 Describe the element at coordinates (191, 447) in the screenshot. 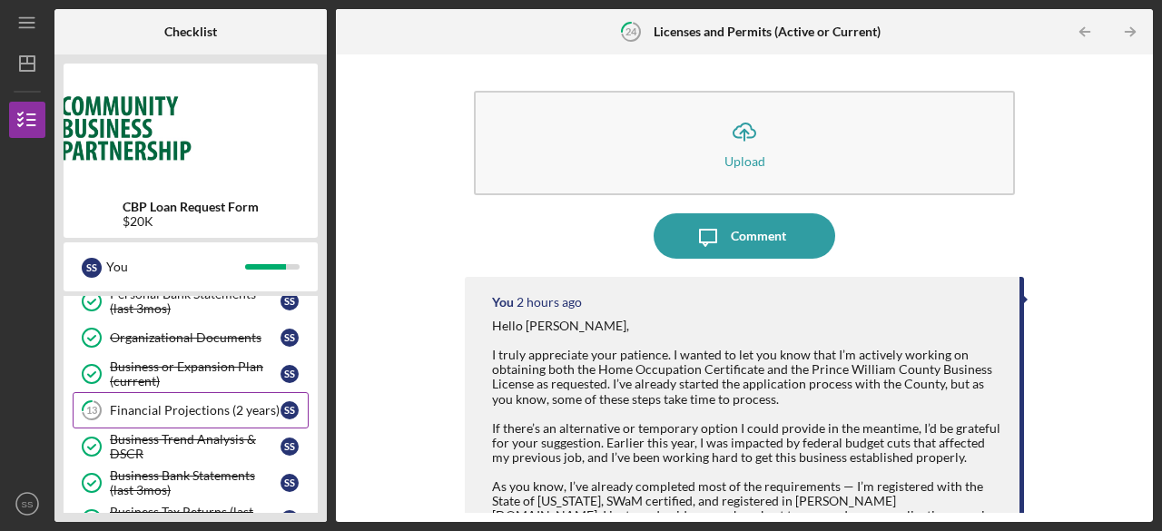

I see `a: Business Trend Analysis & DSCRSS` at that location.